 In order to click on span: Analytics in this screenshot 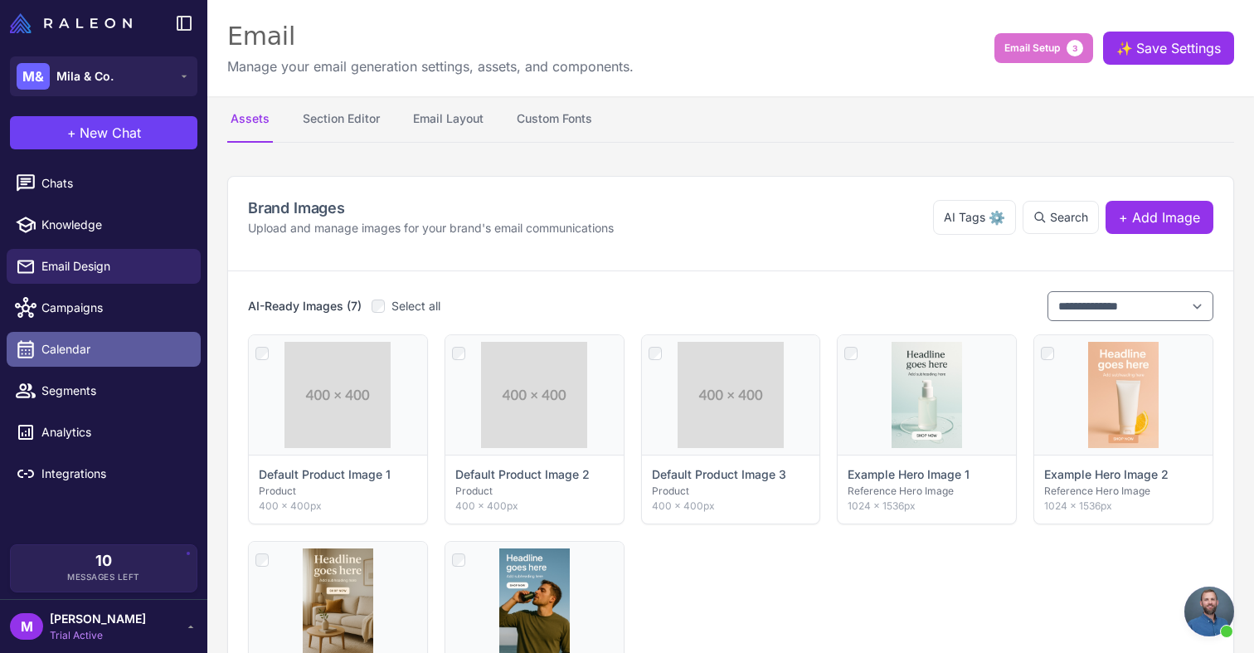, I will do `click(114, 432)`.